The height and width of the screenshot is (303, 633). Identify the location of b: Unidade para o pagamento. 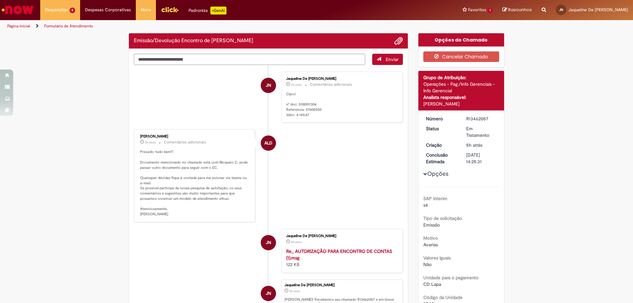
(451, 278).